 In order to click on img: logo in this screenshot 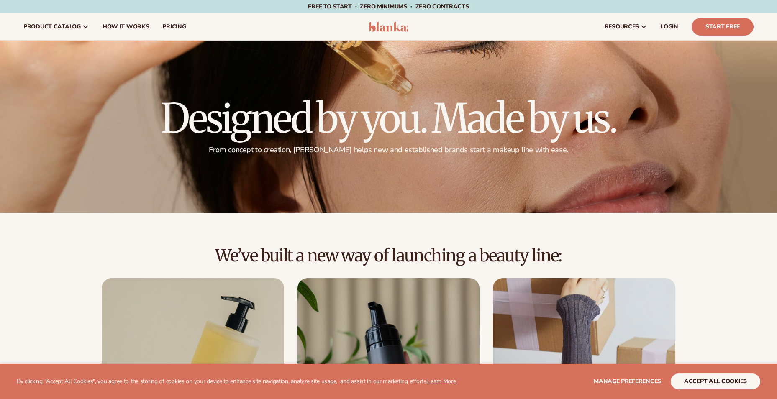, I will do `click(388, 27)`.